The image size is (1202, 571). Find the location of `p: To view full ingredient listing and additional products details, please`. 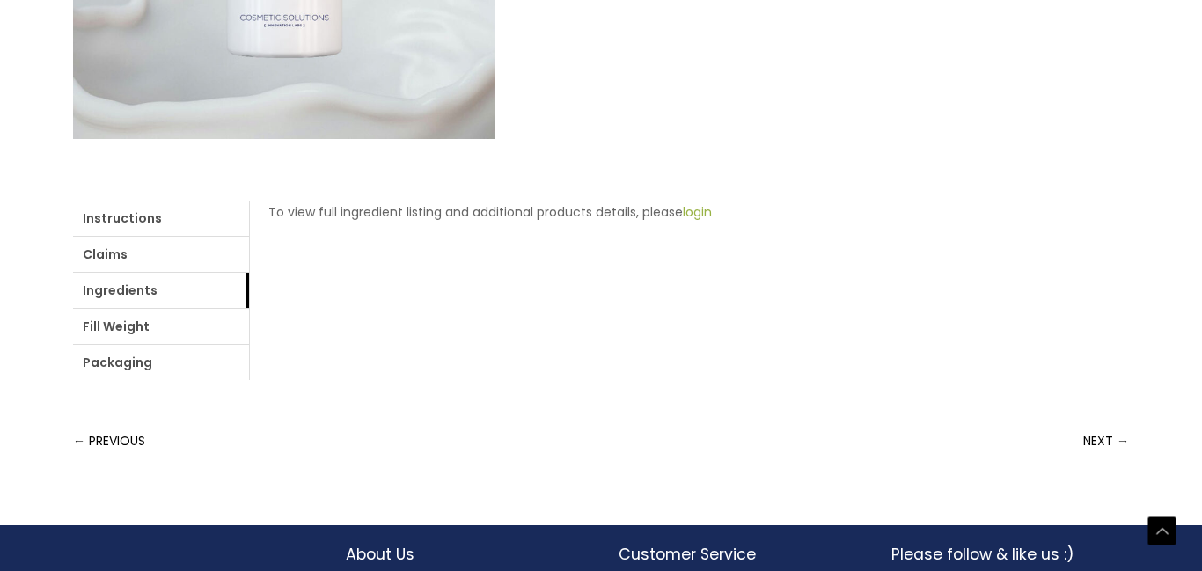

p: To view full ingredient listing and additional products details, please is located at coordinates (689, 212).